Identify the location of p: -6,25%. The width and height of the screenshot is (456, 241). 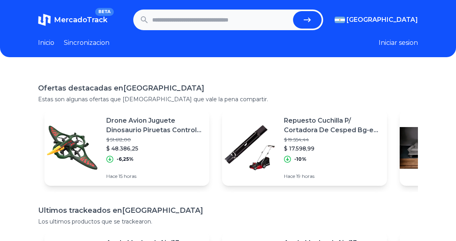
(125, 159).